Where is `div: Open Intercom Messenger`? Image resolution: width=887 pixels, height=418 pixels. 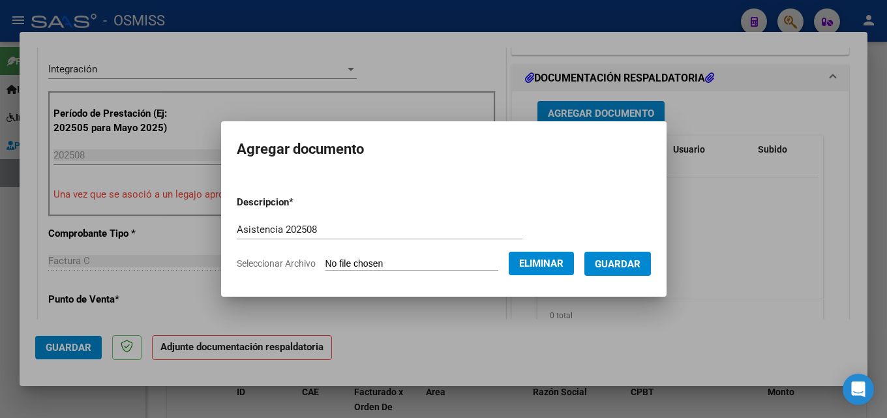
div: Open Intercom Messenger is located at coordinates (858, 389).